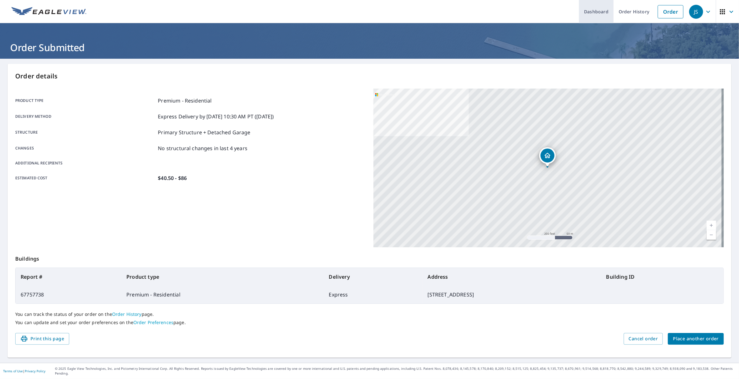 This screenshot has width=739, height=379. Describe the element at coordinates (85, 101) in the screenshot. I see `p: Product type` at that location.